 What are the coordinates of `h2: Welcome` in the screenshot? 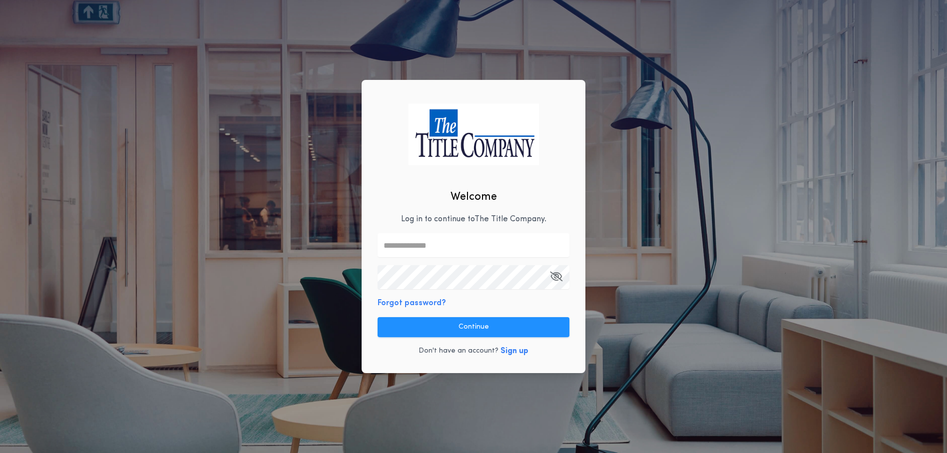 It's located at (473, 197).